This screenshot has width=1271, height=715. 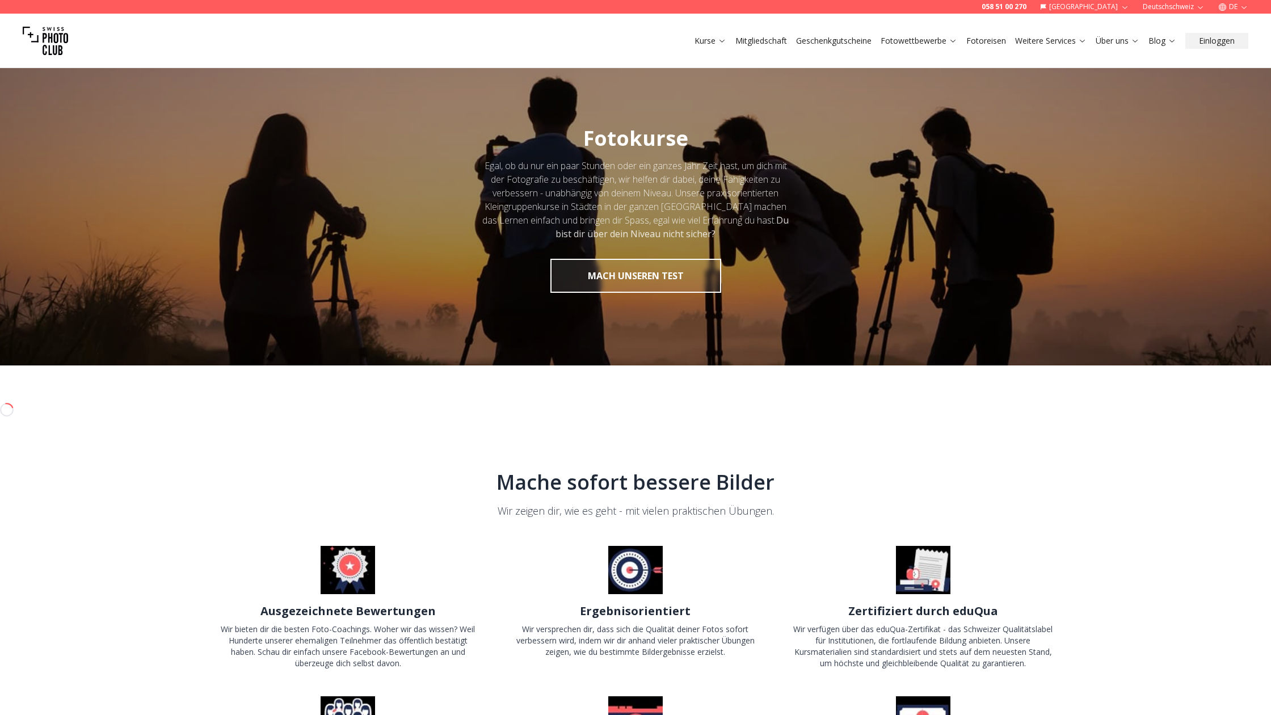 What do you see at coordinates (635, 138) in the screenshot?
I see `span: Fotokurse` at bounding box center [635, 138].